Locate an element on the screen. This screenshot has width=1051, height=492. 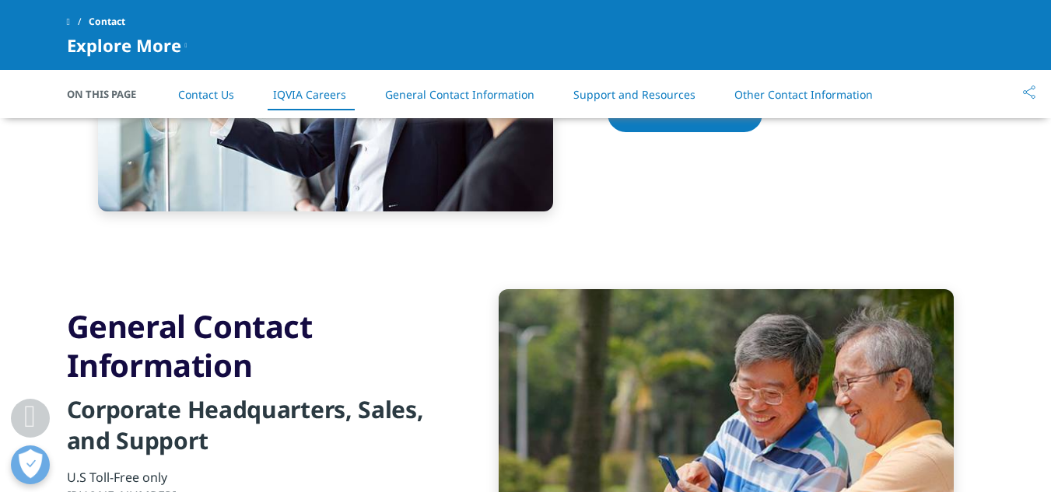
span: Contact is located at coordinates (107, 22).